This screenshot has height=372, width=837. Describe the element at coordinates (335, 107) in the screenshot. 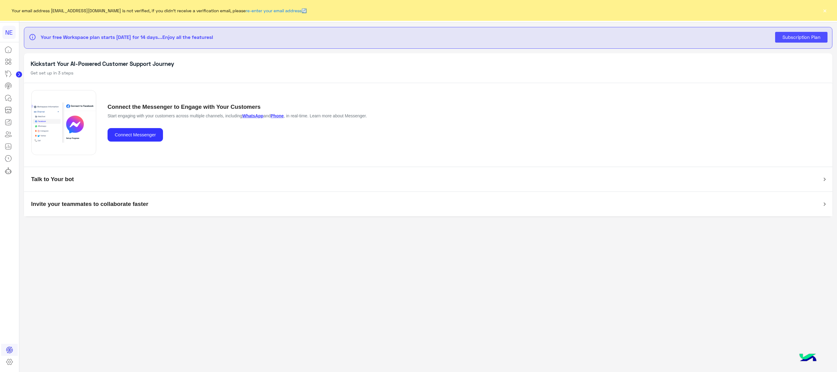

I see `h5: Connect the Messenger to Engage with Your Customers` at that location.